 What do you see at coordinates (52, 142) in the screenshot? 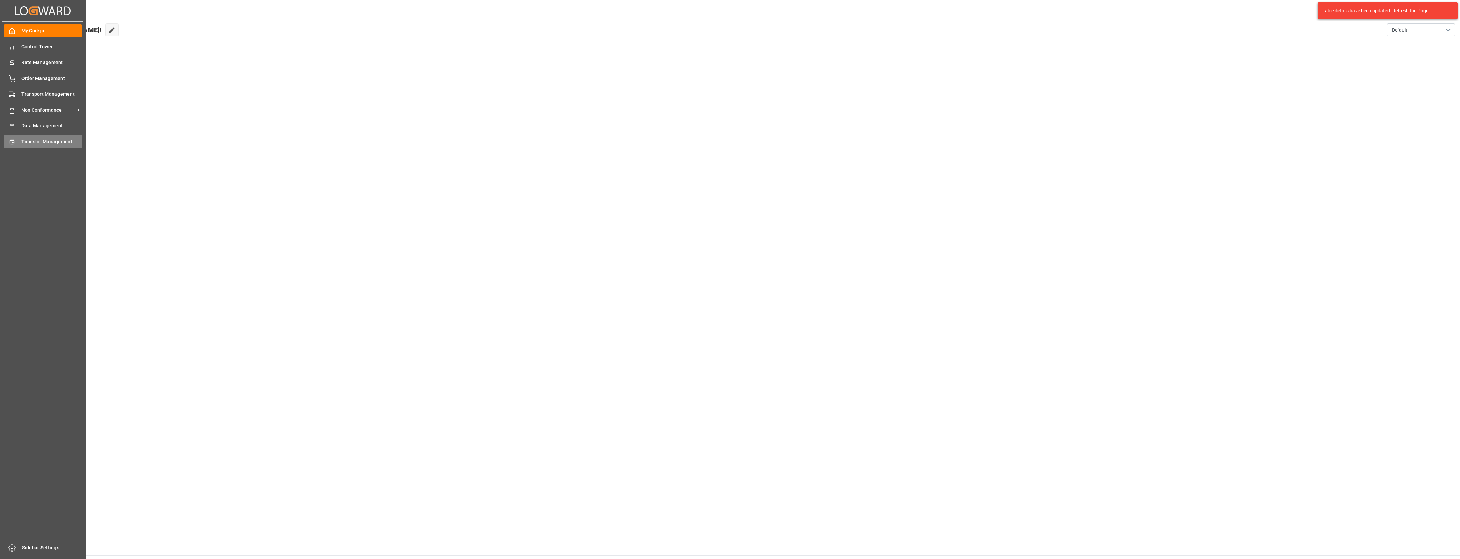
I see `span: Timeslot Management` at bounding box center [52, 142].